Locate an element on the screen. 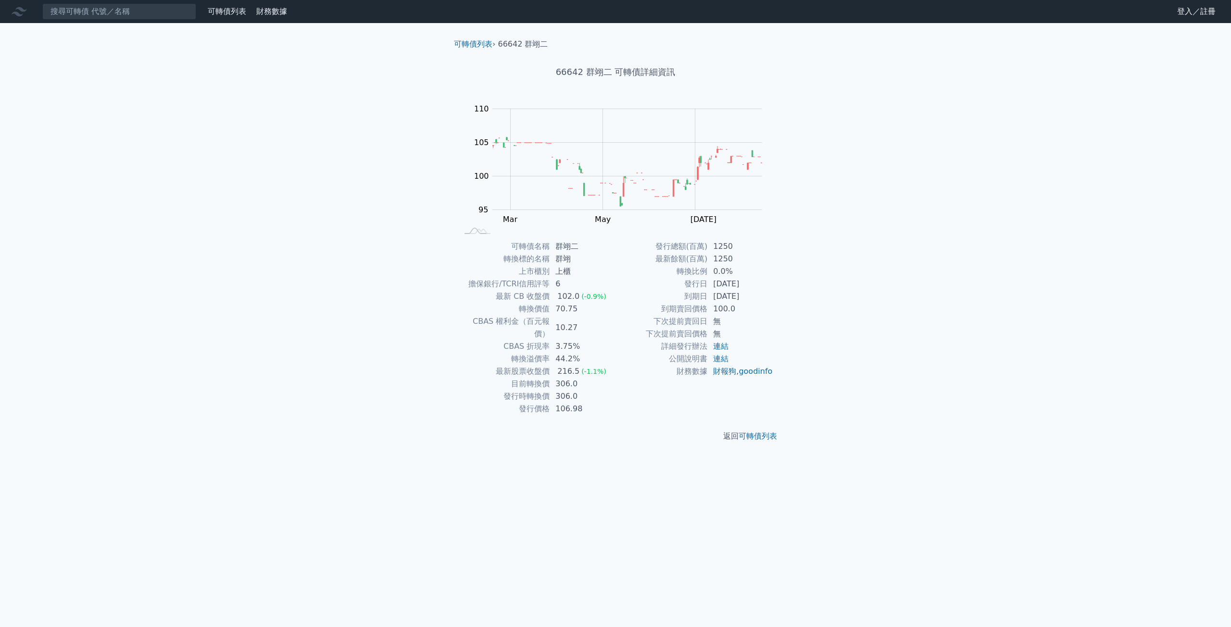 The width and height of the screenshot is (1231, 627). td: 上市櫃別 is located at coordinates (503, 272).